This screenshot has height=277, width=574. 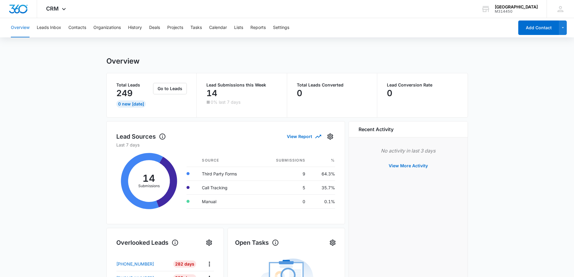 I want to click on button: View More Activity, so click(x=408, y=166).